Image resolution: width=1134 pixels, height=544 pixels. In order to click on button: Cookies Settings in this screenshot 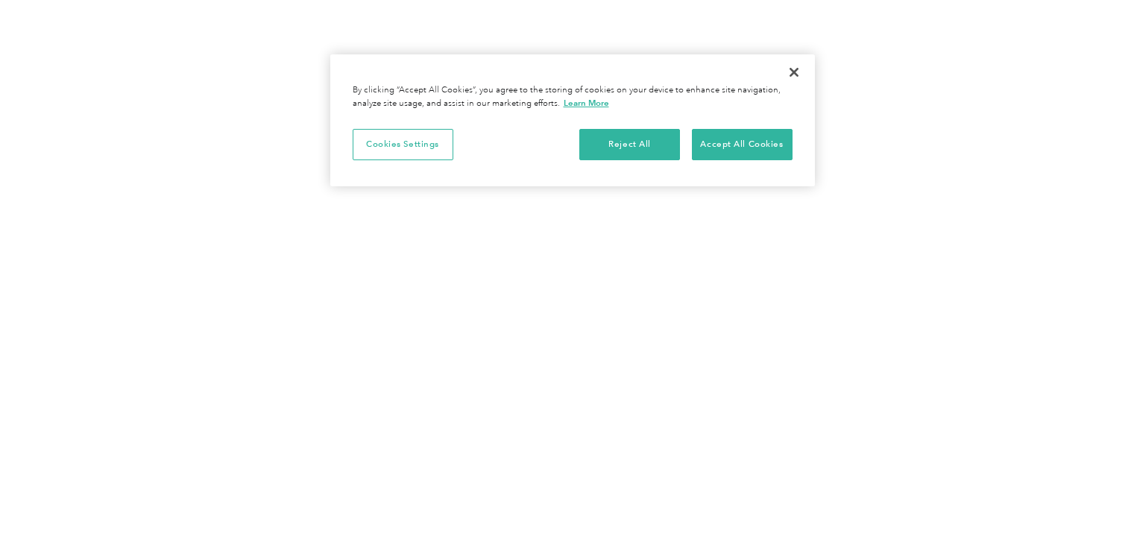, I will do `click(403, 145)`.